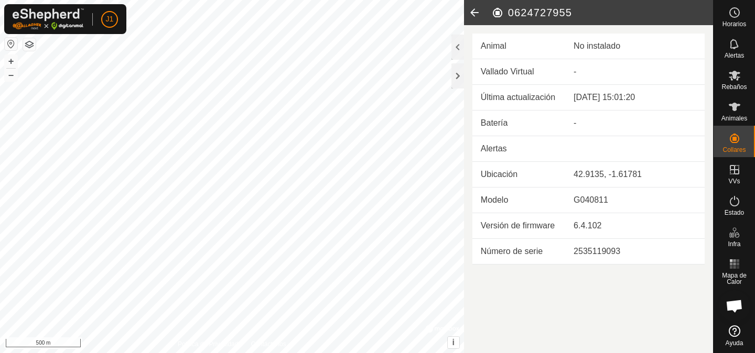 The height and width of the screenshot is (353, 755). What do you see at coordinates (48, 19) in the screenshot?
I see `img: Logo Gallagher` at bounding box center [48, 19].